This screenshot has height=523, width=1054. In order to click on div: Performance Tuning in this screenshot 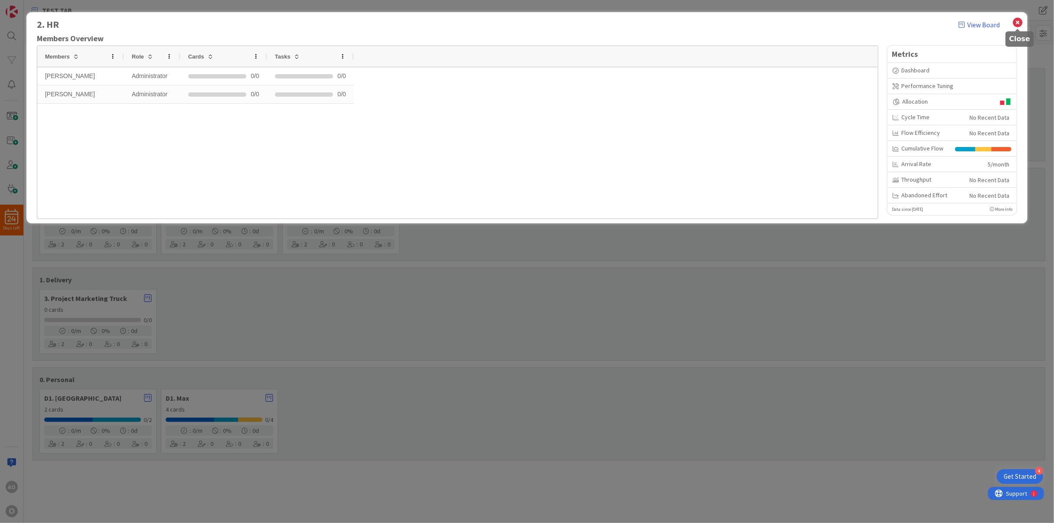, I will do `click(952, 86)`.